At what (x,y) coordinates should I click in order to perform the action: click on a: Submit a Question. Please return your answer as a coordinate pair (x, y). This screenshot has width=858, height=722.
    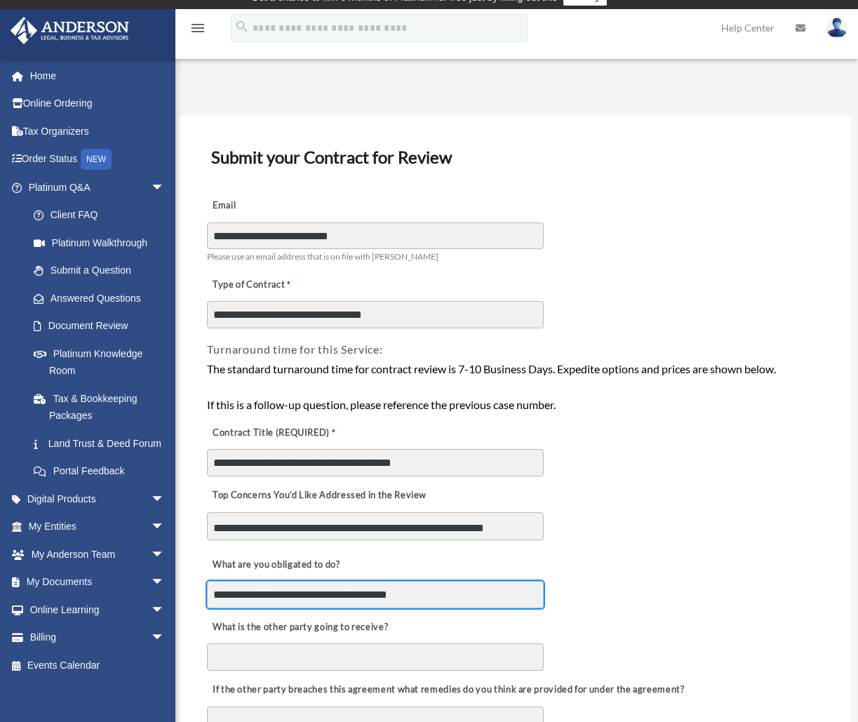
    Looking at the image, I should click on (102, 271).